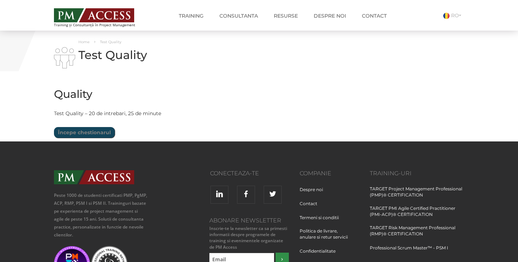 The width and height of the screenshot is (518, 262). What do you see at coordinates (286, 16) in the screenshot?
I see `a: Resurse` at bounding box center [286, 16].